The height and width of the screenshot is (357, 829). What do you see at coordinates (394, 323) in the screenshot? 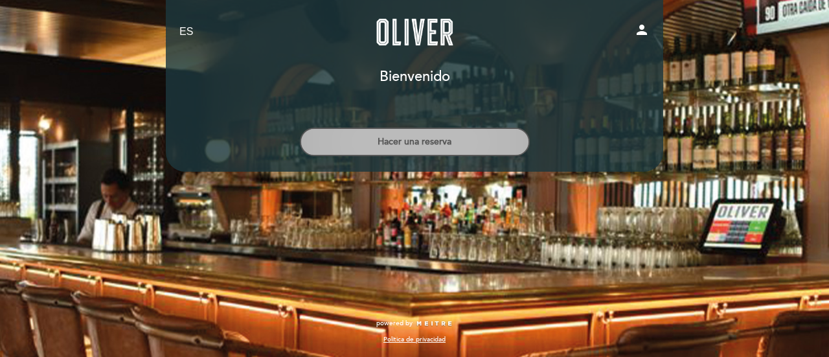
I see `span: powered by` at bounding box center [394, 323].